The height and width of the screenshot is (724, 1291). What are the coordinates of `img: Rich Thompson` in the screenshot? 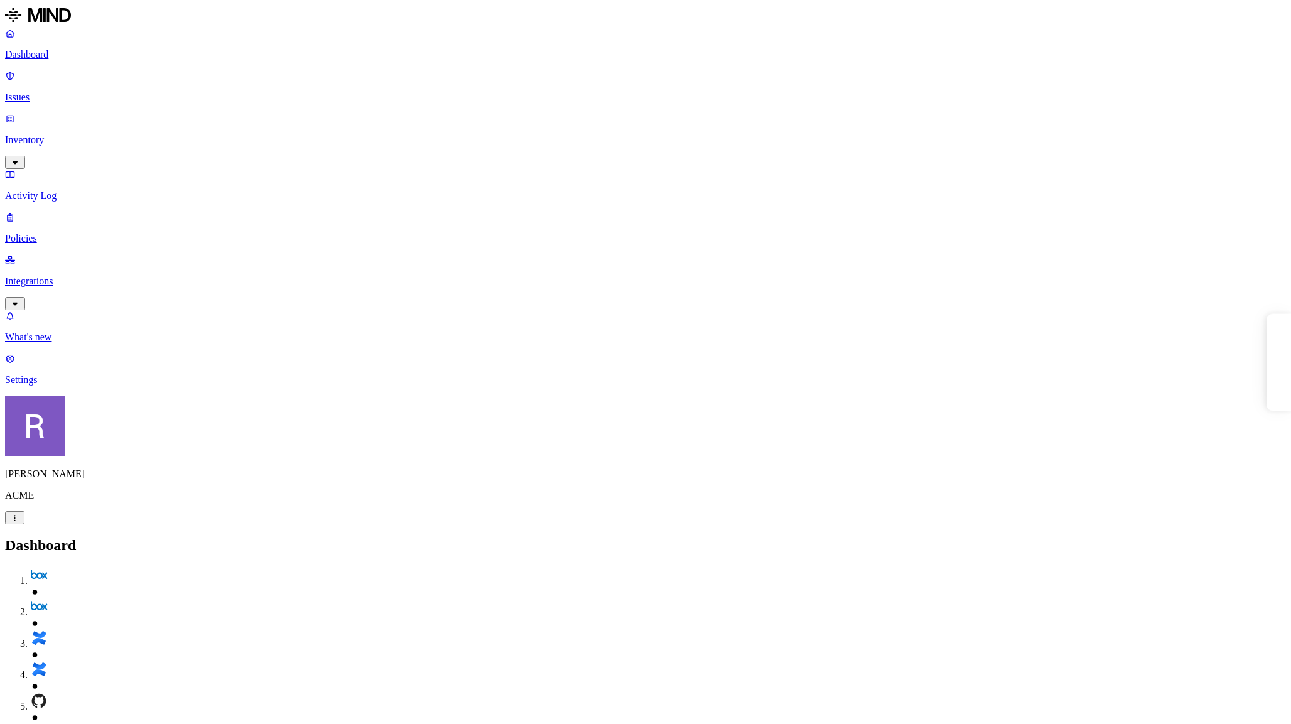 It's located at (35, 426).